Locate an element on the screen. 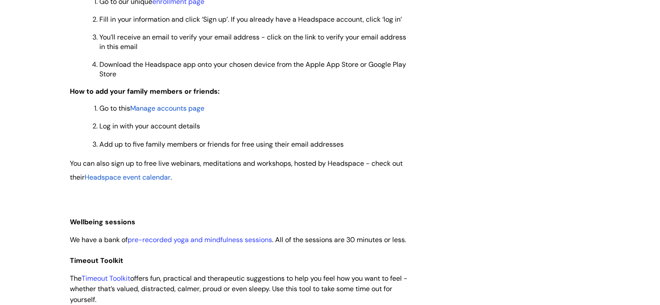 Image resolution: width=660 pixels, height=305 pixels. span: You can also sign up to free live webinars, meditations and workshops, hosted by Headspace - chec... is located at coordinates (236, 170).